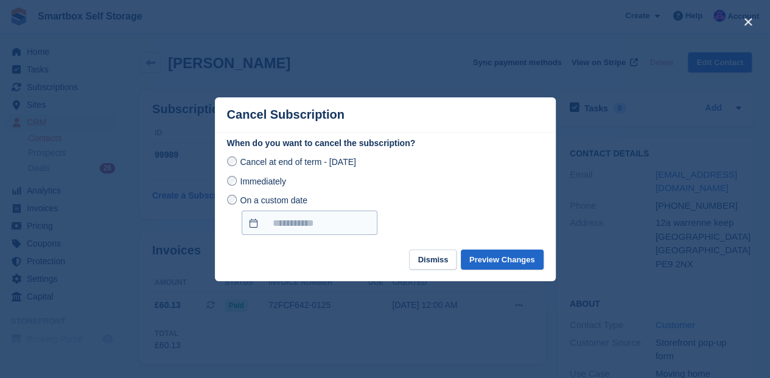  Describe the element at coordinates (232, 181) in the screenshot. I see `input: Immediately` at that location.